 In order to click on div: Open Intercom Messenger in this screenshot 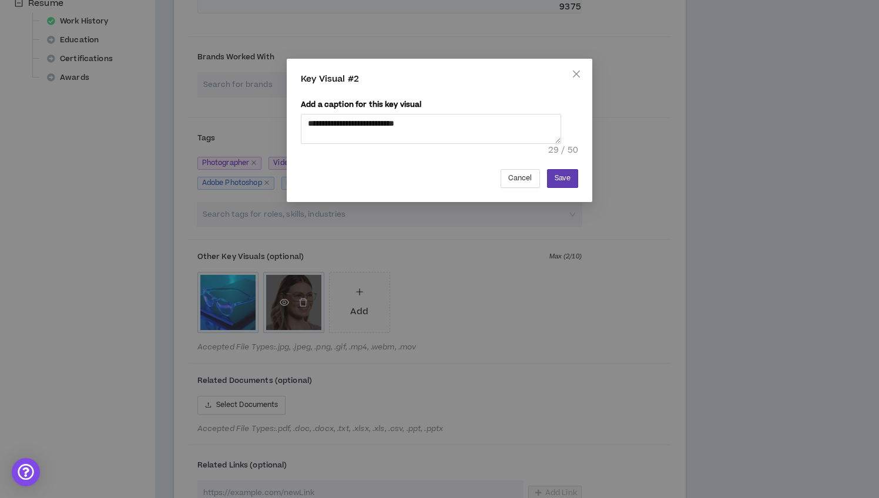, I will do `click(26, 472)`.